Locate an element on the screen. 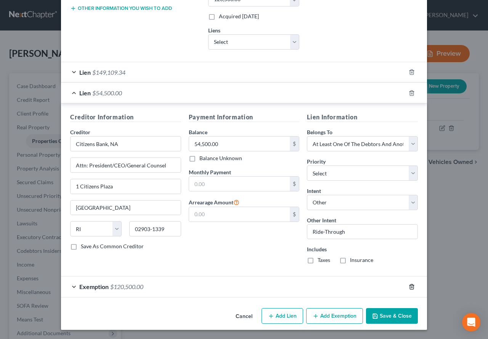 The image size is (488, 339). h5: Lien Information is located at coordinates (362, 117).